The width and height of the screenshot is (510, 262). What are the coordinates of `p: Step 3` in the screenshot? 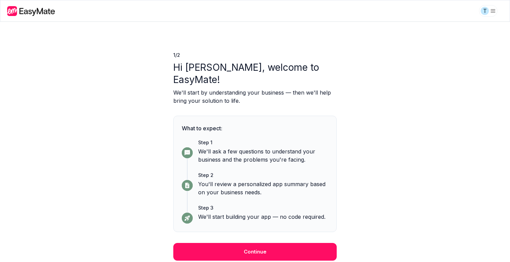 It's located at (263, 208).